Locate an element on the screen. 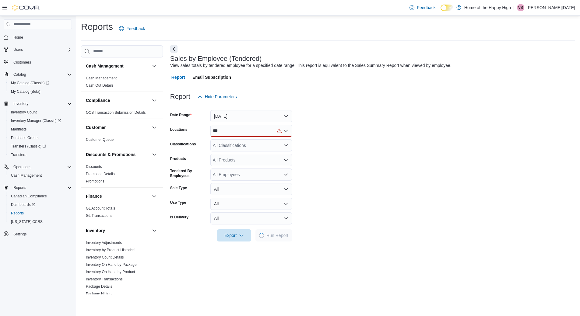 This screenshot has width=580, height=316. a: Purchase Orders is located at coordinates (25, 138).